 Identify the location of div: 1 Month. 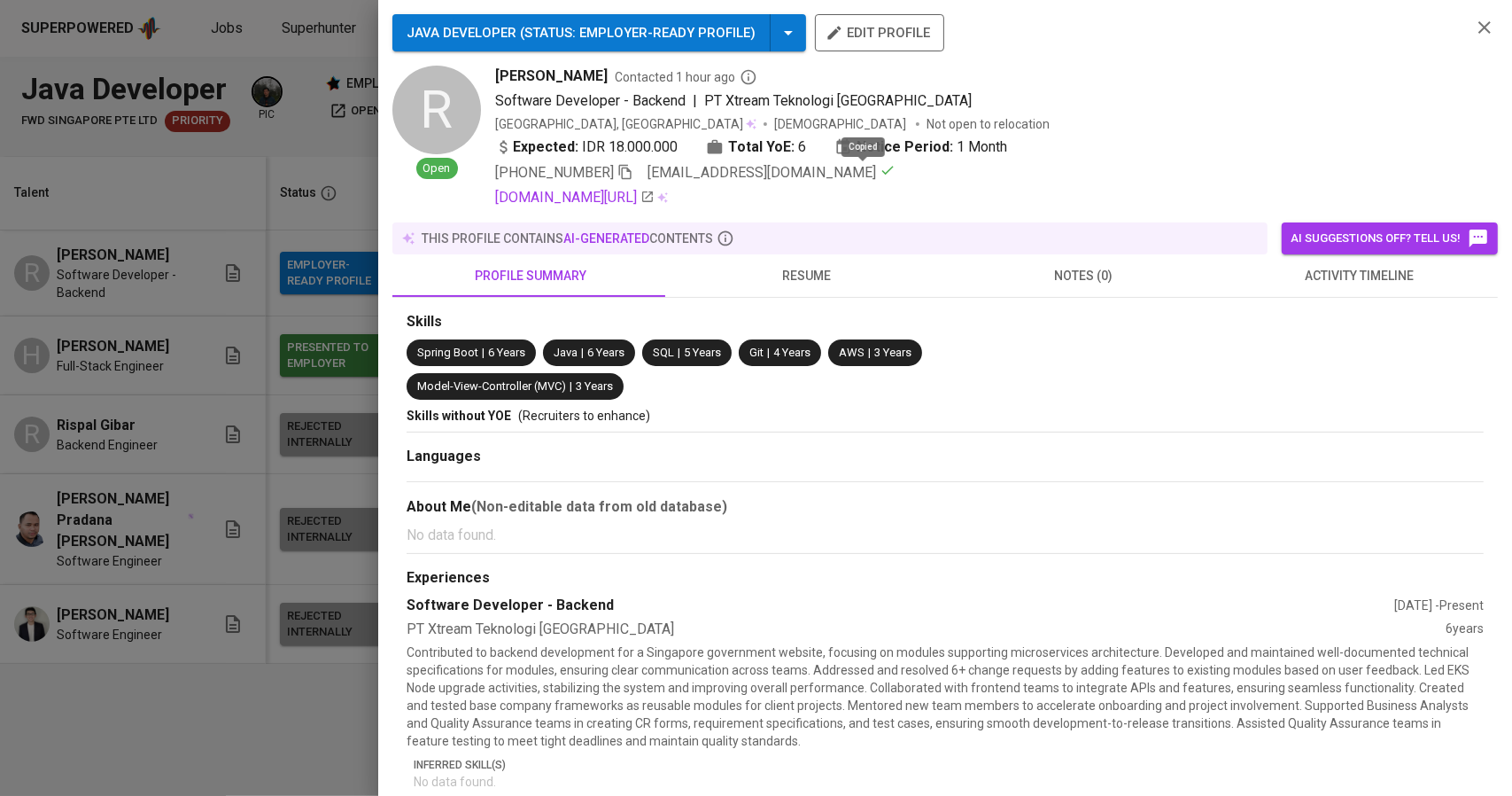
(920, 147).